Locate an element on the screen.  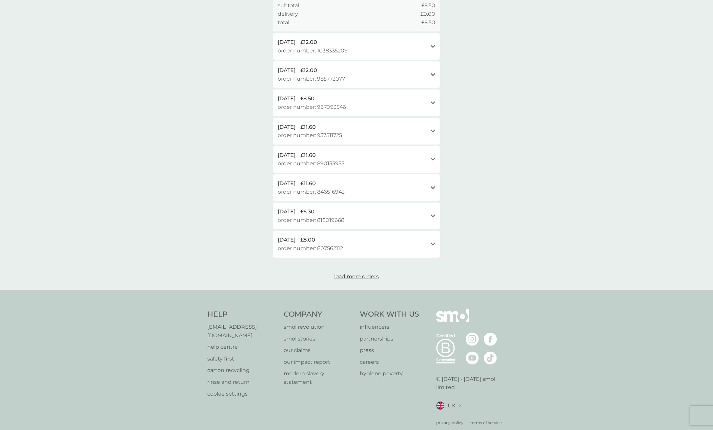
img: UK flag is located at coordinates (440, 406).